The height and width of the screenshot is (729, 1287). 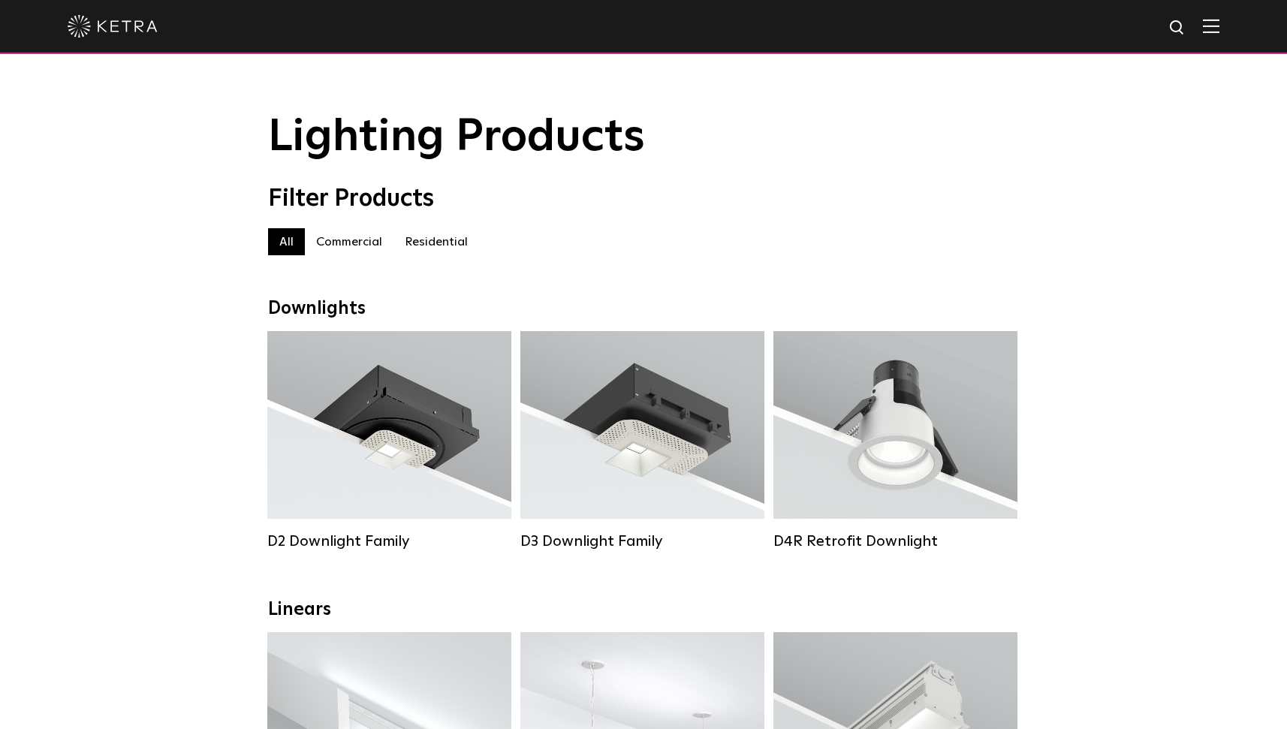 I want to click on div: D2 Downlight Family, so click(x=389, y=542).